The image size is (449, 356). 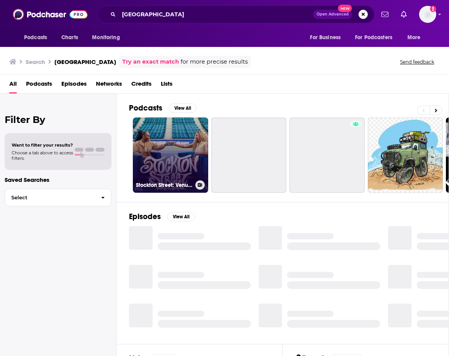 What do you see at coordinates (417, 62) in the screenshot?
I see `button: Send feedback` at bounding box center [417, 62].